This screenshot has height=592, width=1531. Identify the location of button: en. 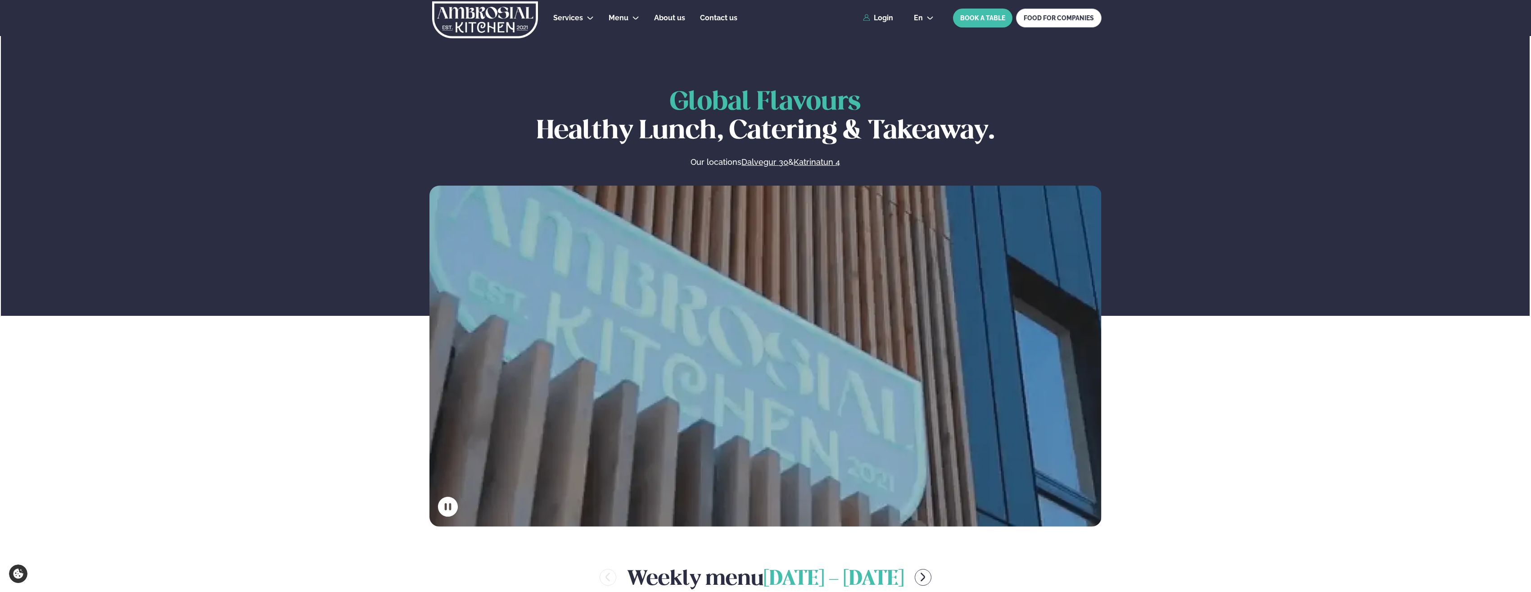
(924, 18).